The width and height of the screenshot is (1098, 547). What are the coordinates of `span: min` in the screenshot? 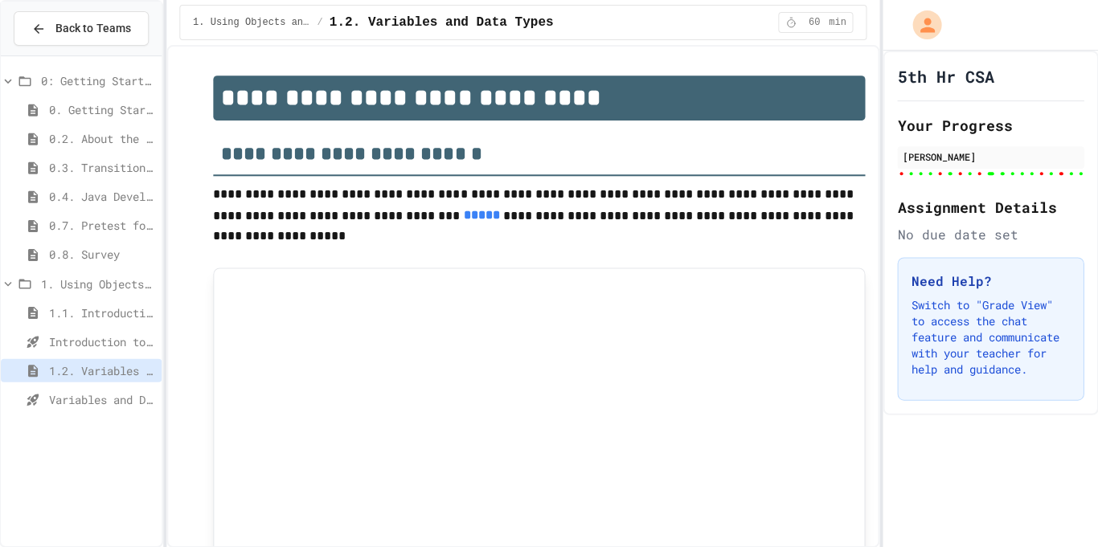 It's located at (837, 22).